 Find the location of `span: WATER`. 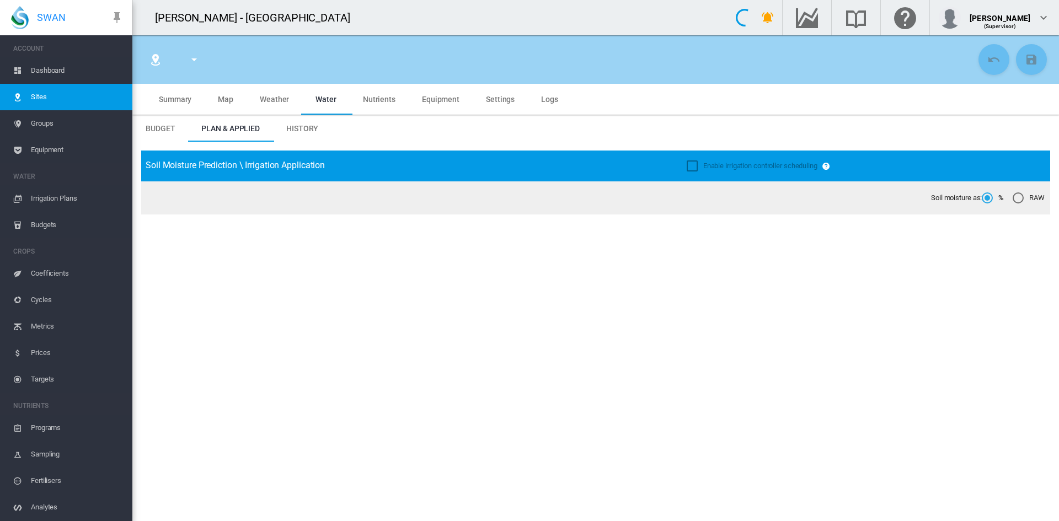

span: WATER is located at coordinates (68, 177).